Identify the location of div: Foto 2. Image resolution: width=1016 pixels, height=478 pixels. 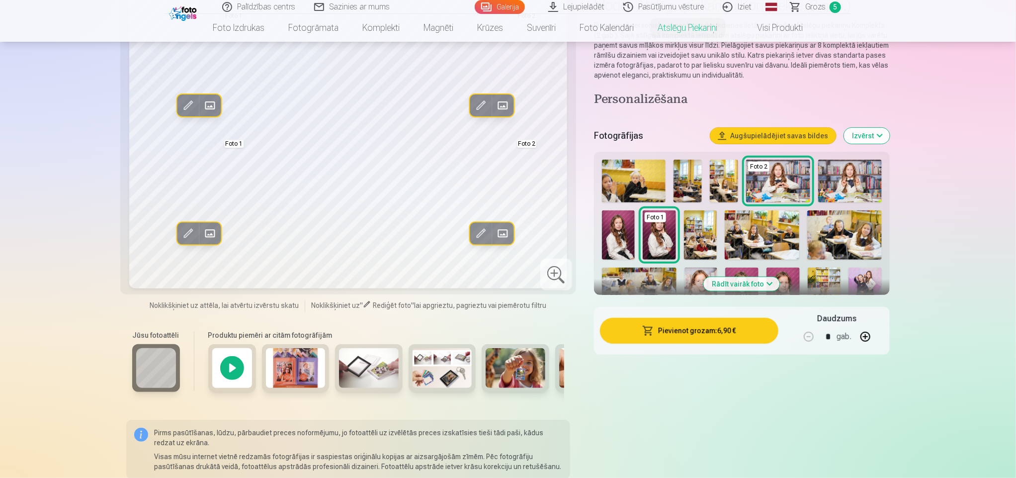
(759, 167).